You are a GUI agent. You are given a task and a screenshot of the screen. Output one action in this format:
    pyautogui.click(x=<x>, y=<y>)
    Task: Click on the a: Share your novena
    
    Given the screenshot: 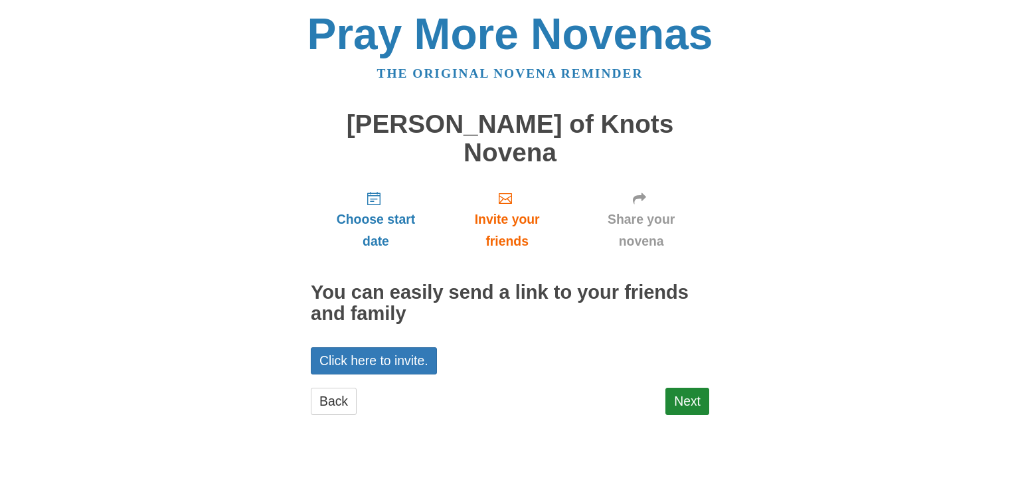 What is the action you would take?
    pyautogui.click(x=641, y=219)
    